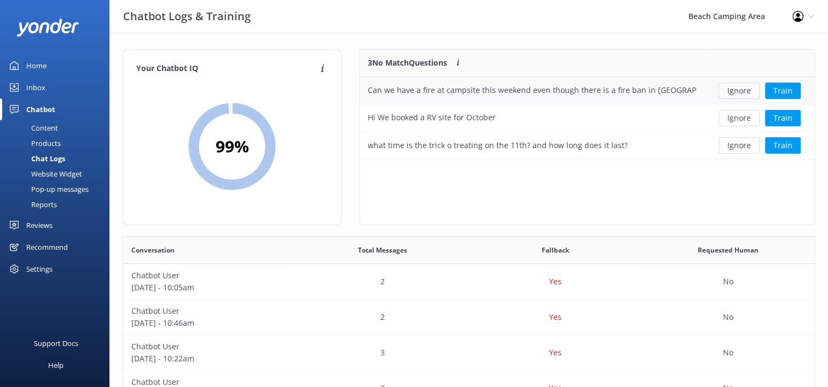  What do you see at coordinates (407, 63) in the screenshot?
I see `p: 3 No Match Questions` at bounding box center [407, 63].